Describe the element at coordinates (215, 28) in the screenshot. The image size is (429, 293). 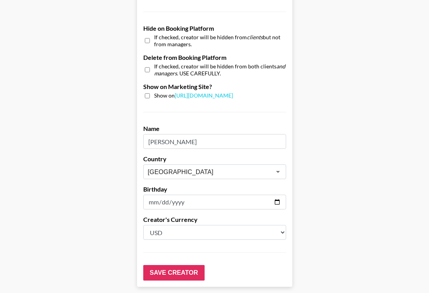
I see `label: Hide on Booking Platform` at that location.